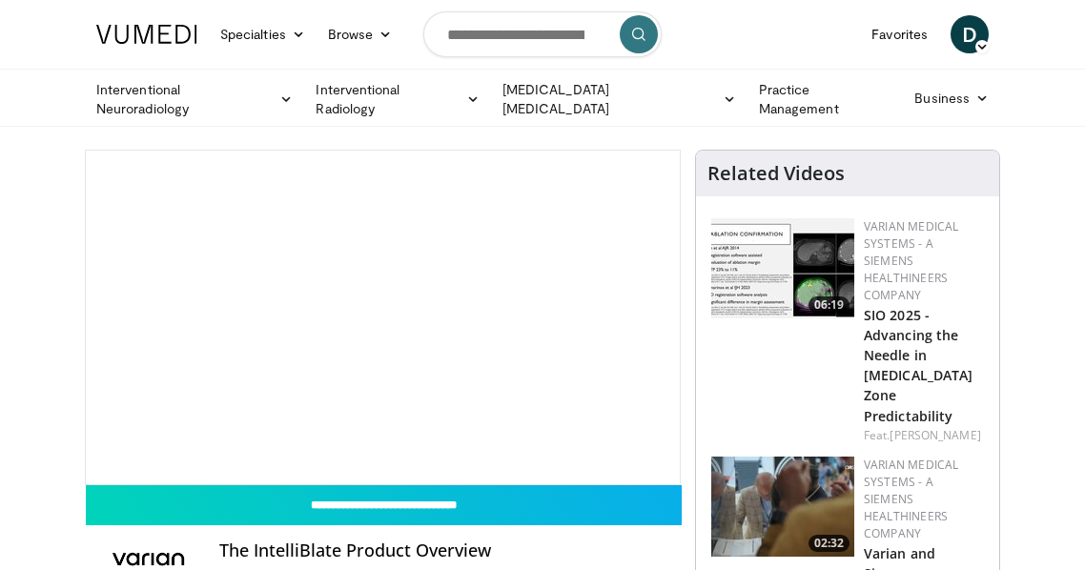 Image resolution: width=1085 pixels, height=570 pixels. What do you see at coordinates (776, 174) in the screenshot?
I see `h4: Related Videos` at bounding box center [776, 174].